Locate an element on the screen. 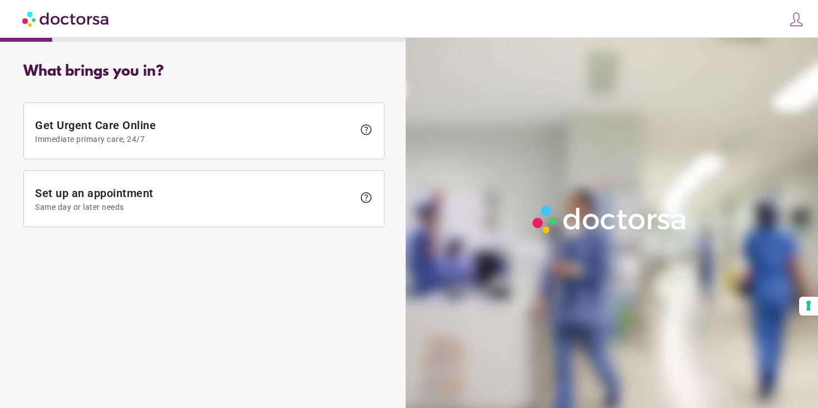  span: Set up an appointment is located at coordinates (194, 199).